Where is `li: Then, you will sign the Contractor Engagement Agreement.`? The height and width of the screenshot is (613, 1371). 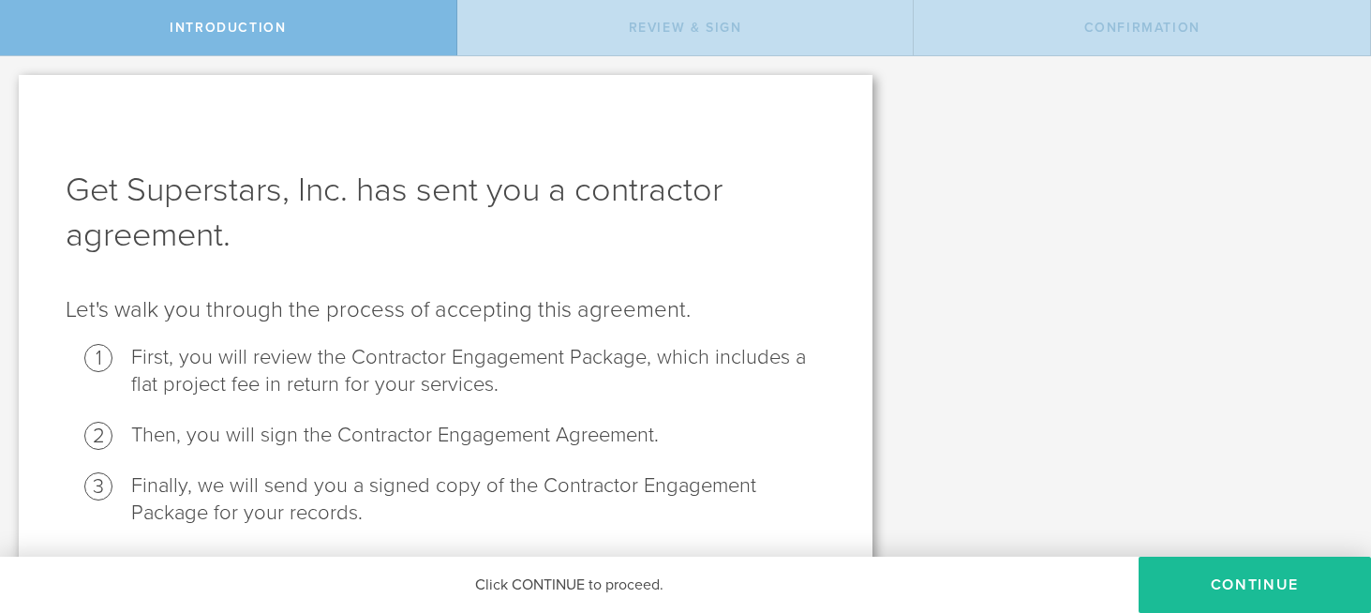
li: Then, you will sign the Contractor Engagement Agreement. is located at coordinates (478, 435).